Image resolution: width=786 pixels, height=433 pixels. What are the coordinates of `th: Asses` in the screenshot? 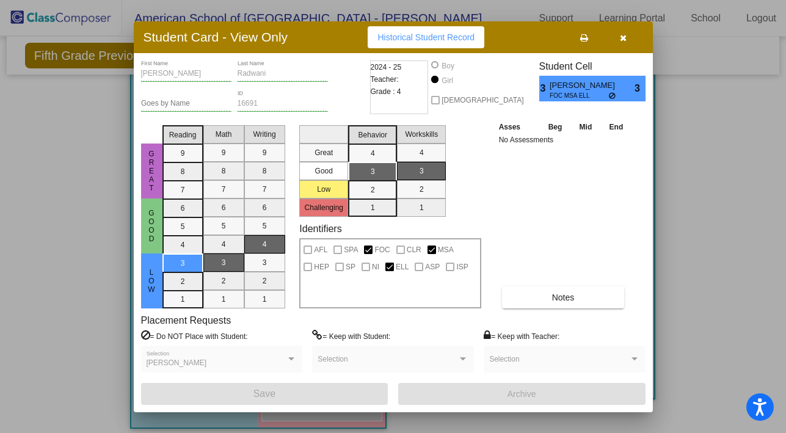 It's located at (518, 127).